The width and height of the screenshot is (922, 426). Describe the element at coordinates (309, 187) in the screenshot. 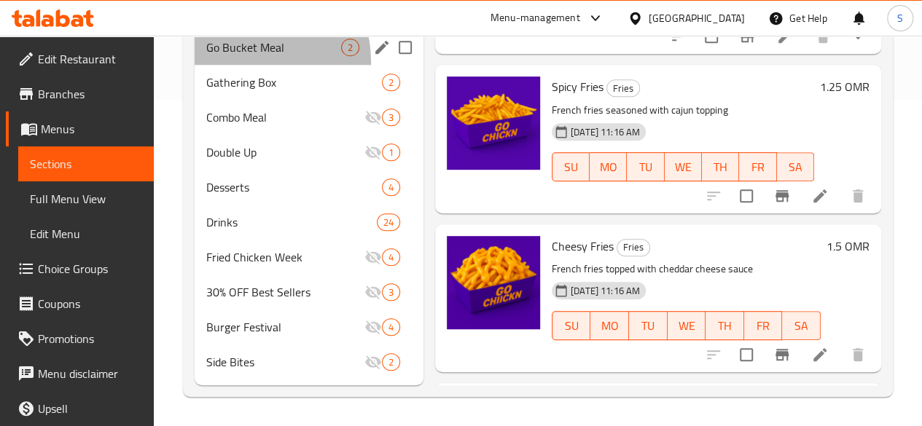

I see `div: Desserts4` at that location.